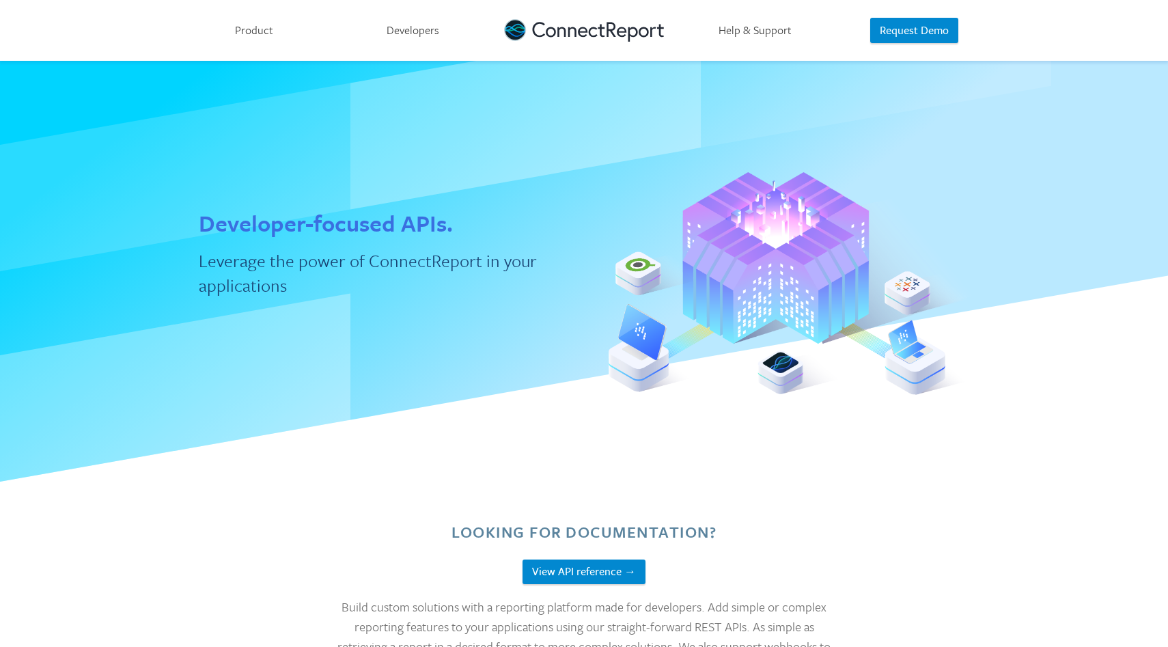 This screenshot has height=647, width=1168. What do you see at coordinates (326, 223) in the screenshot?
I see `h1: Developer-focused APIs.` at bounding box center [326, 223].